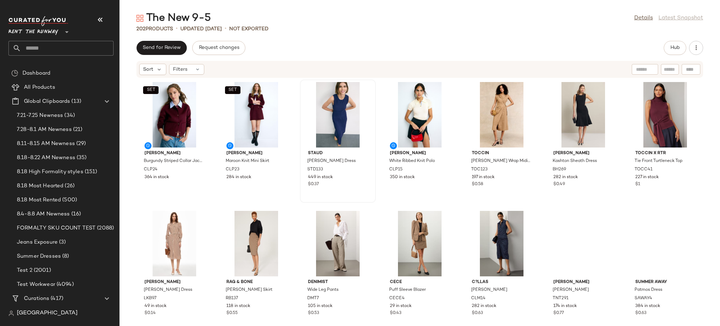 The height and width of the screenshot is (326, 720). What do you see at coordinates (105, 228) in the screenshot?
I see `span: (2088)` at bounding box center [105, 228].